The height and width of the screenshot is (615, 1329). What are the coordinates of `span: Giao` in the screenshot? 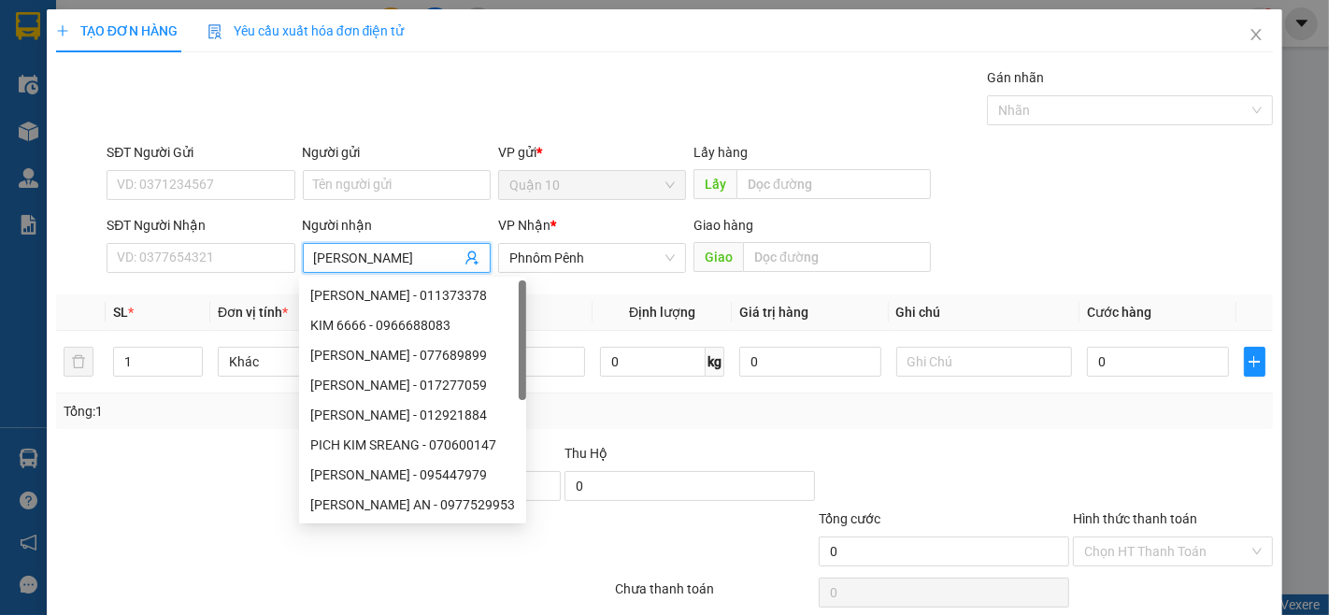 It's located at (718, 257).